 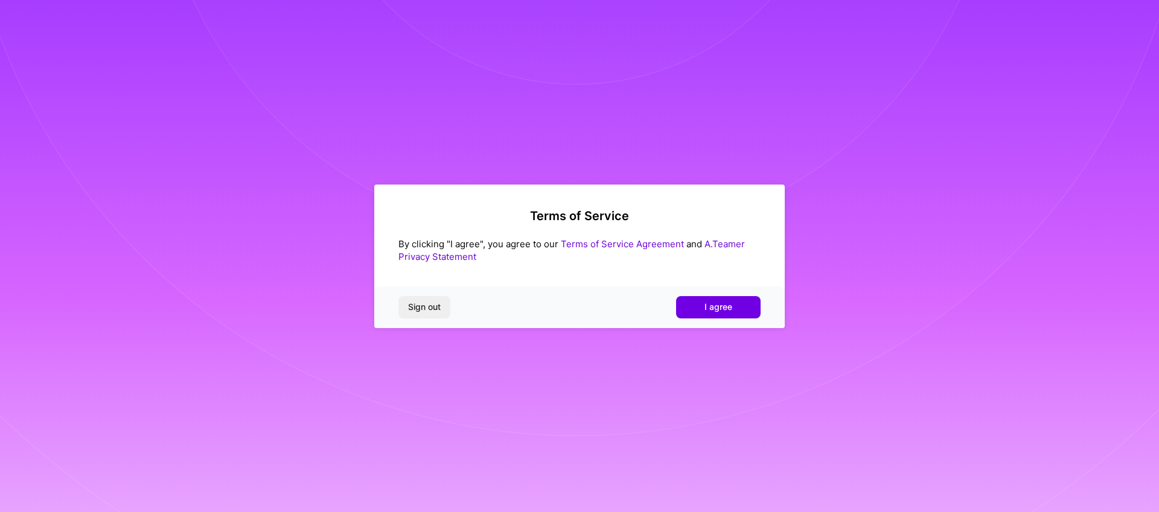 I want to click on h2: Terms of Service, so click(x=579, y=216).